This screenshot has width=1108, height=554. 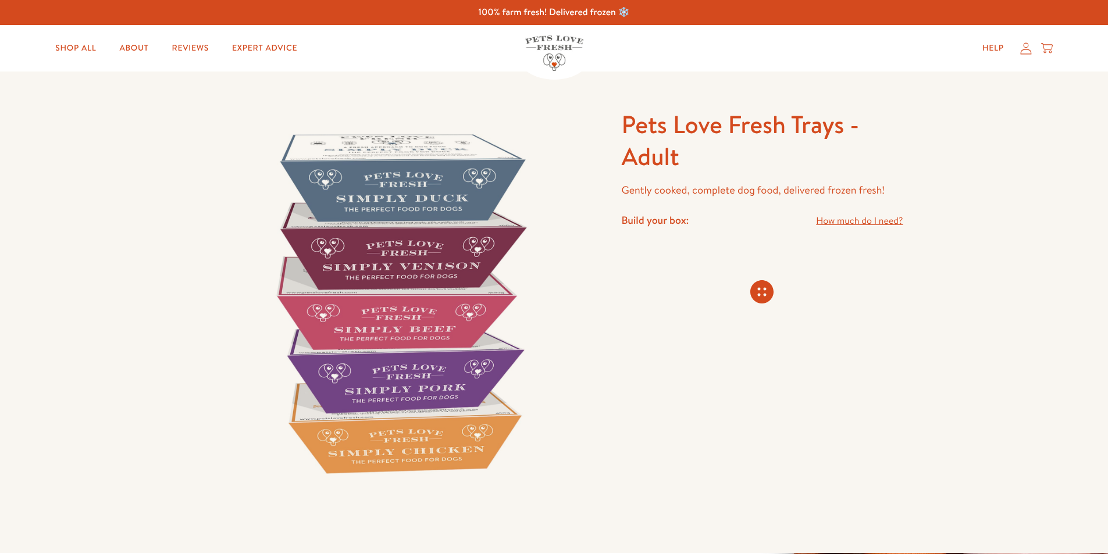 I want to click on h4: Build your box:, so click(x=655, y=220).